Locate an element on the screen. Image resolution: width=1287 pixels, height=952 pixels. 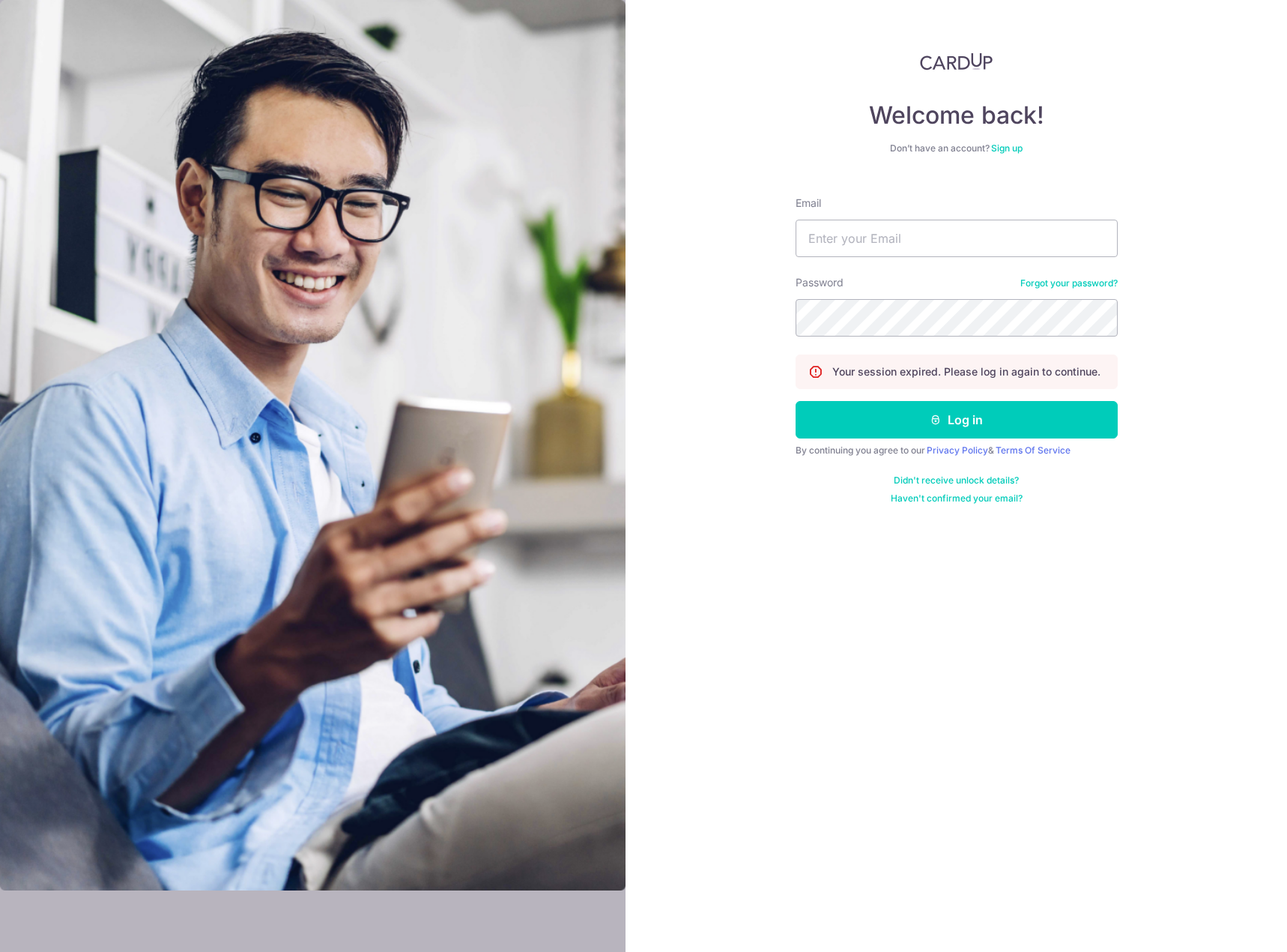
a: Sign up is located at coordinates (1007, 147).